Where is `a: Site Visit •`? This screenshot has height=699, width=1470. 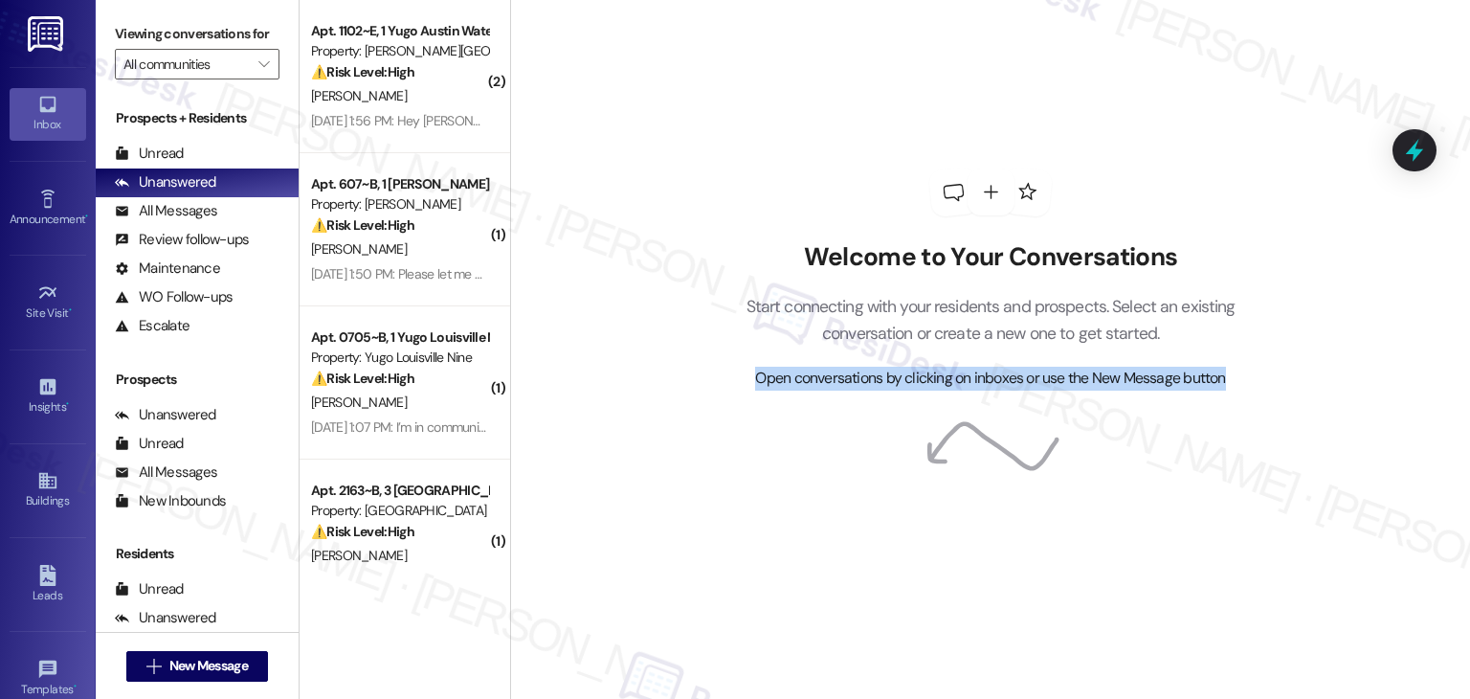
a: Site Visit • is located at coordinates (48, 302).